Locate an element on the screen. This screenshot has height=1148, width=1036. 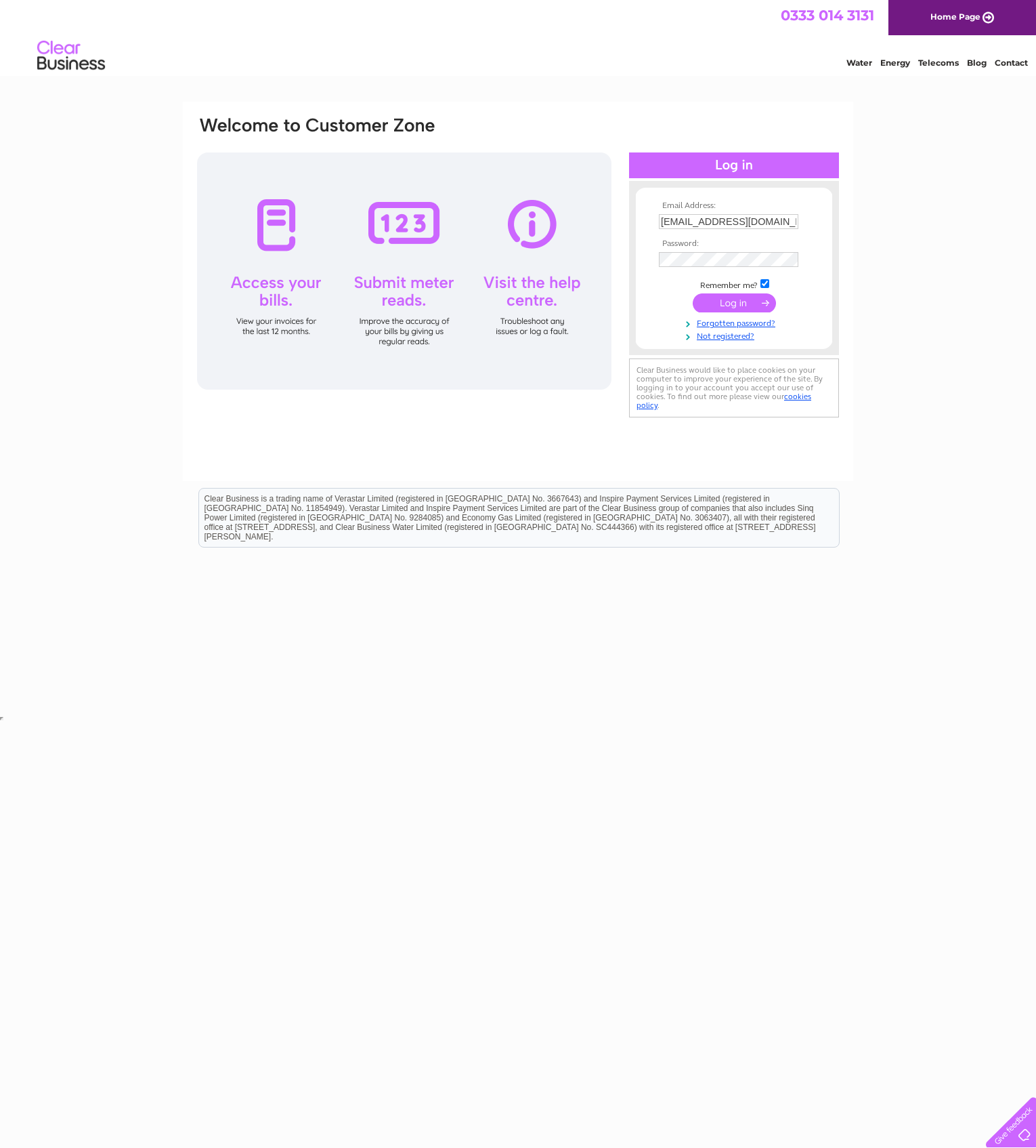
a: Blog is located at coordinates (977, 63).